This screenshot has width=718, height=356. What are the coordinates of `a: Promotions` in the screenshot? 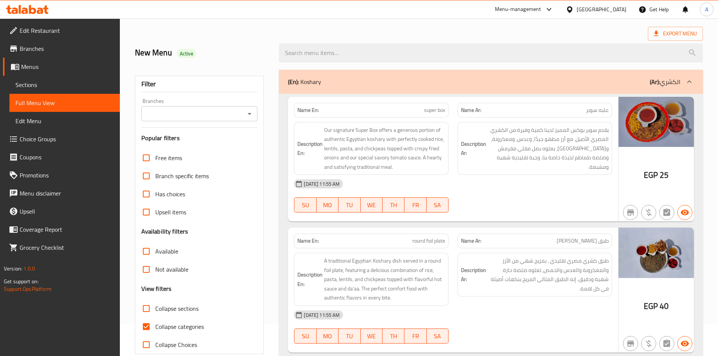 It's located at (61, 175).